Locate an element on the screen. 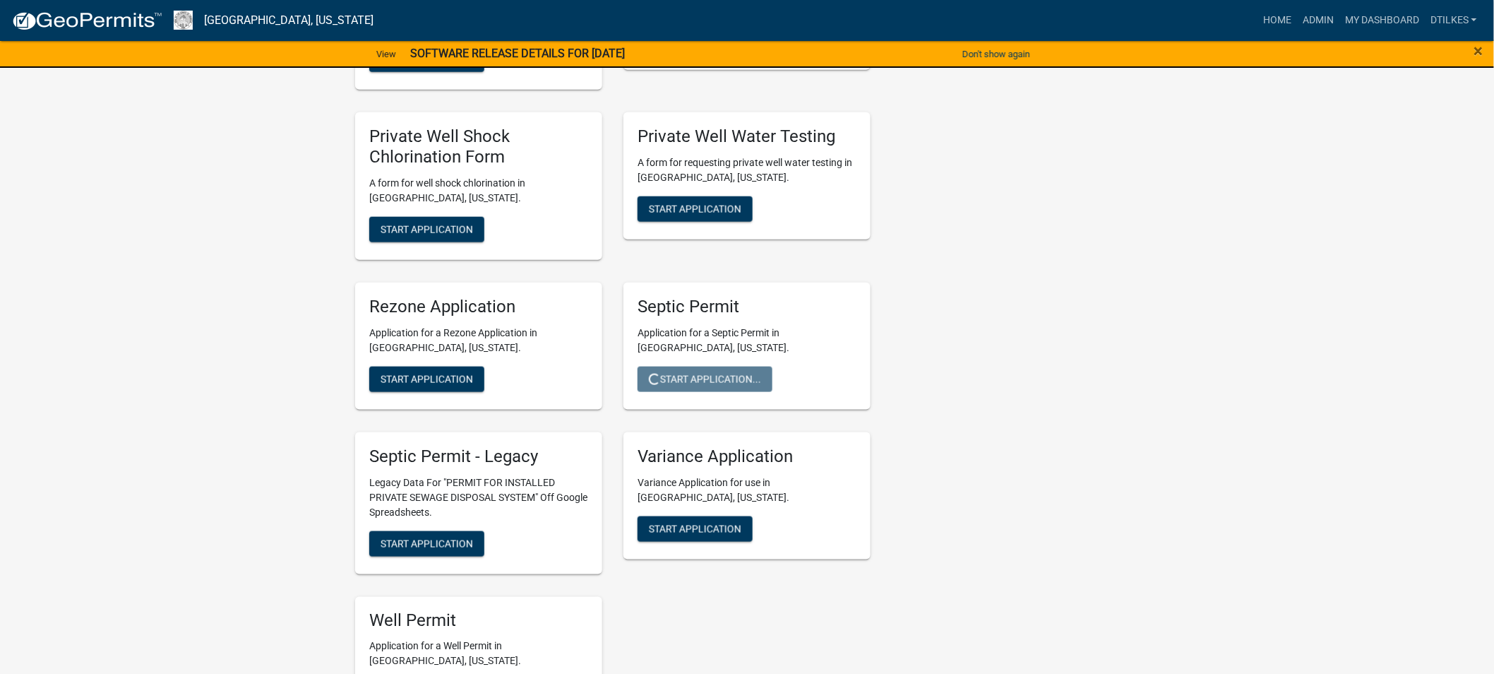 The image size is (1494, 674). a: View is located at coordinates (386, 54).